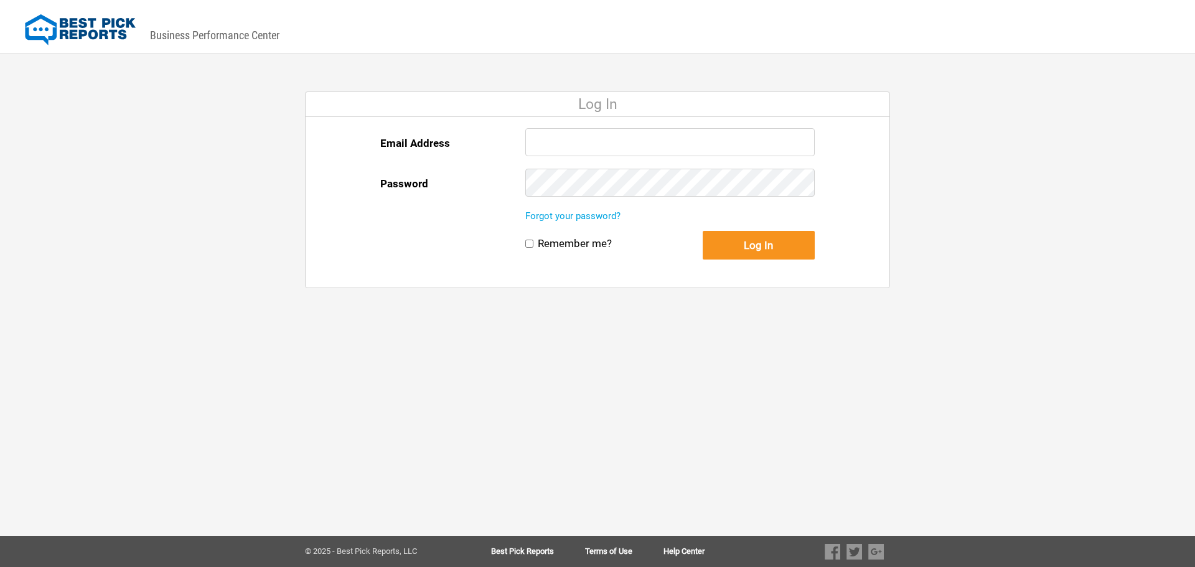 The image size is (1195, 567). I want to click on label: Remember me?, so click(574, 243).